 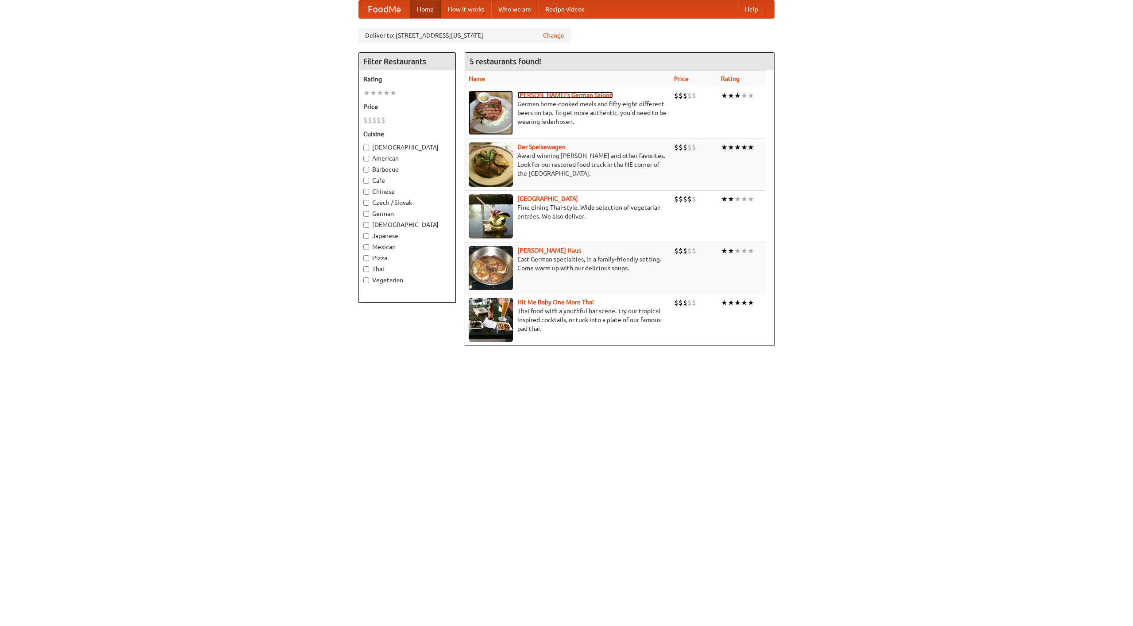 I want to click on img: babythai.jpg, so click(x=491, y=320).